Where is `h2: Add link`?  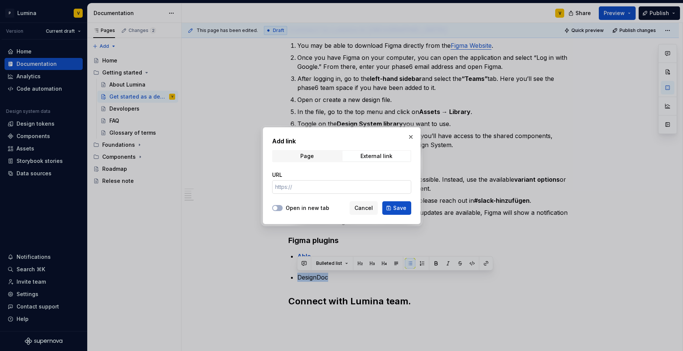
h2: Add link is located at coordinates (342, 141).